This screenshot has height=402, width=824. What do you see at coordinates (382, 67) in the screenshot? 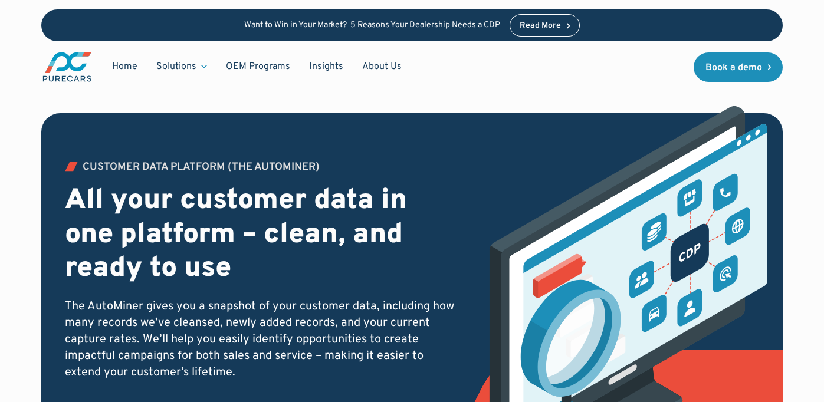
I see `a: About Us` at bounding box center [382, 67].